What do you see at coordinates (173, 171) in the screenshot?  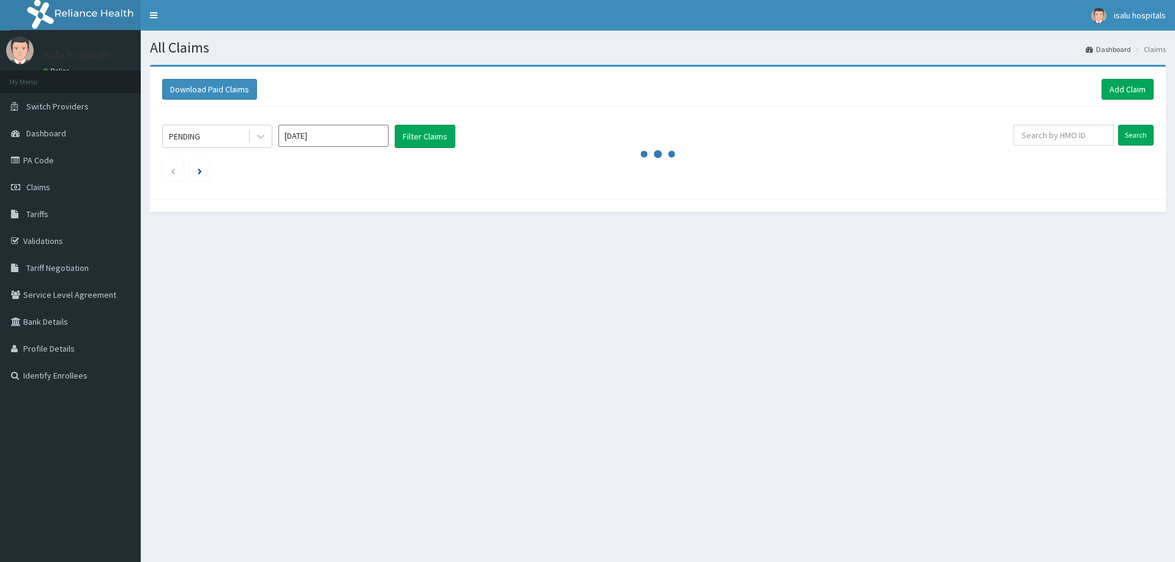 I see `a: Previous page` at bounding box center [173, 171].